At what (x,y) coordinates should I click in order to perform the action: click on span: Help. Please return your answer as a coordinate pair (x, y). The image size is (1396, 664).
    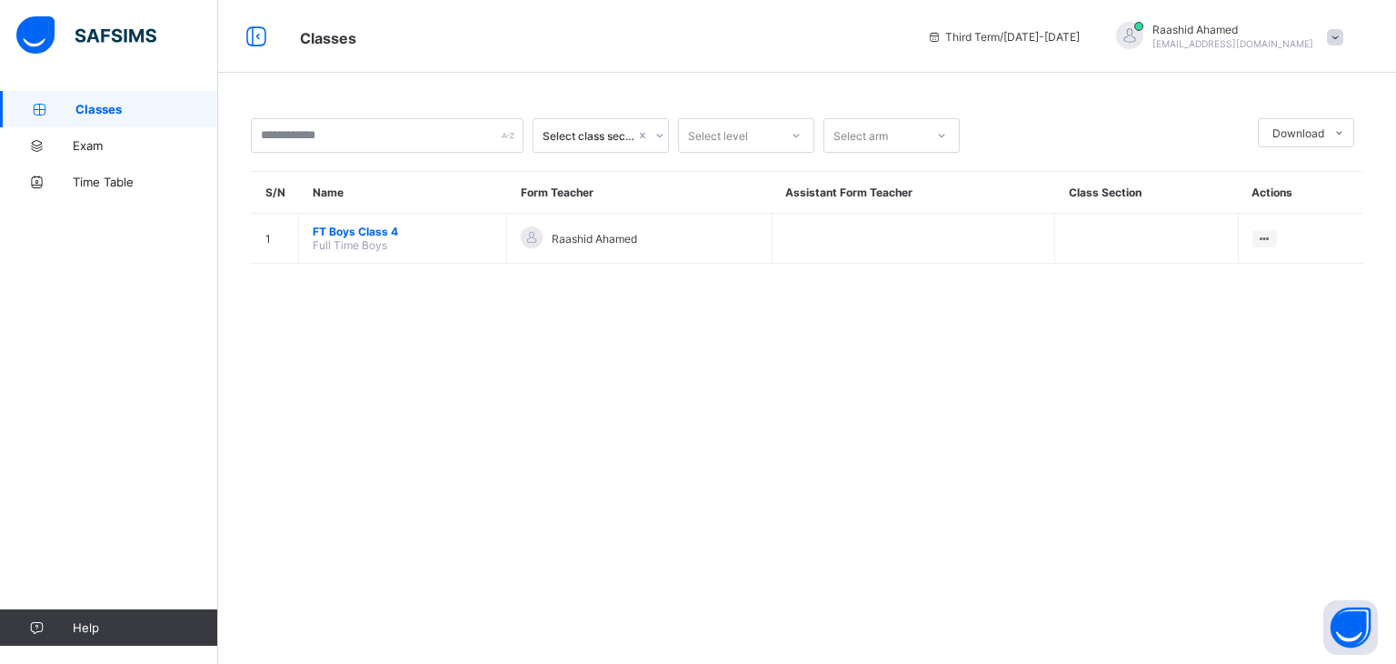
    Looking at the image, I should click on (145, 627).